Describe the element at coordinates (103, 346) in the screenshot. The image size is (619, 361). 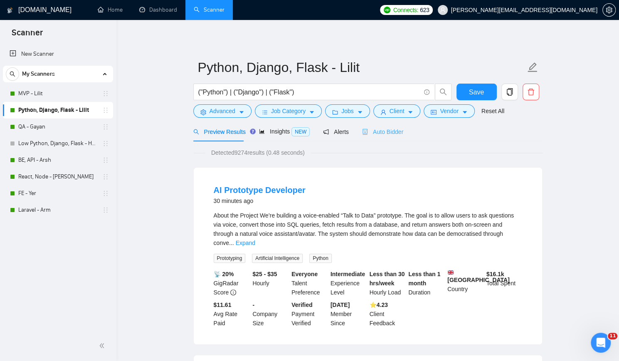
I see `span: double-left` at that location.